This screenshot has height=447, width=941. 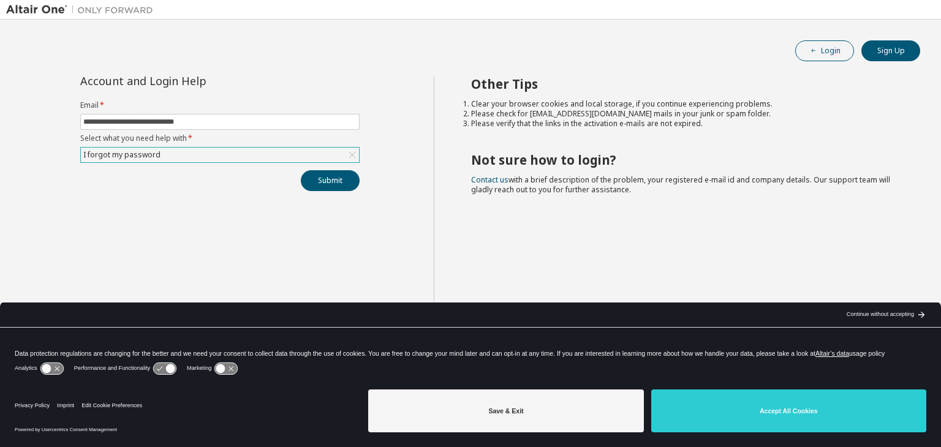 What do you see at coordinates (891, 51) in the screenshot?
I see `button: Sign Up` at bounding box center [891, 51].